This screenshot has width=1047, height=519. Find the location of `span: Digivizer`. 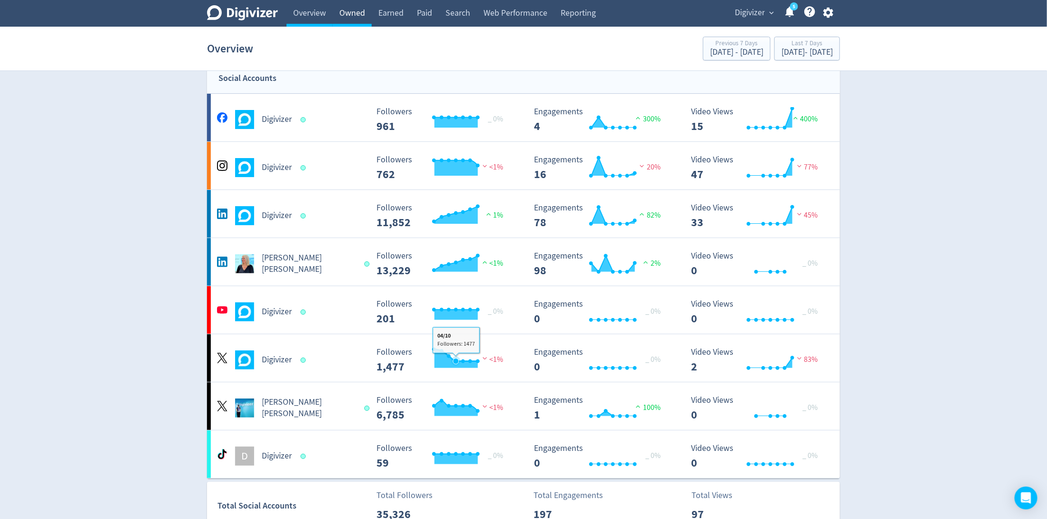

span: Digivizer is located at coordinates (750, 13).